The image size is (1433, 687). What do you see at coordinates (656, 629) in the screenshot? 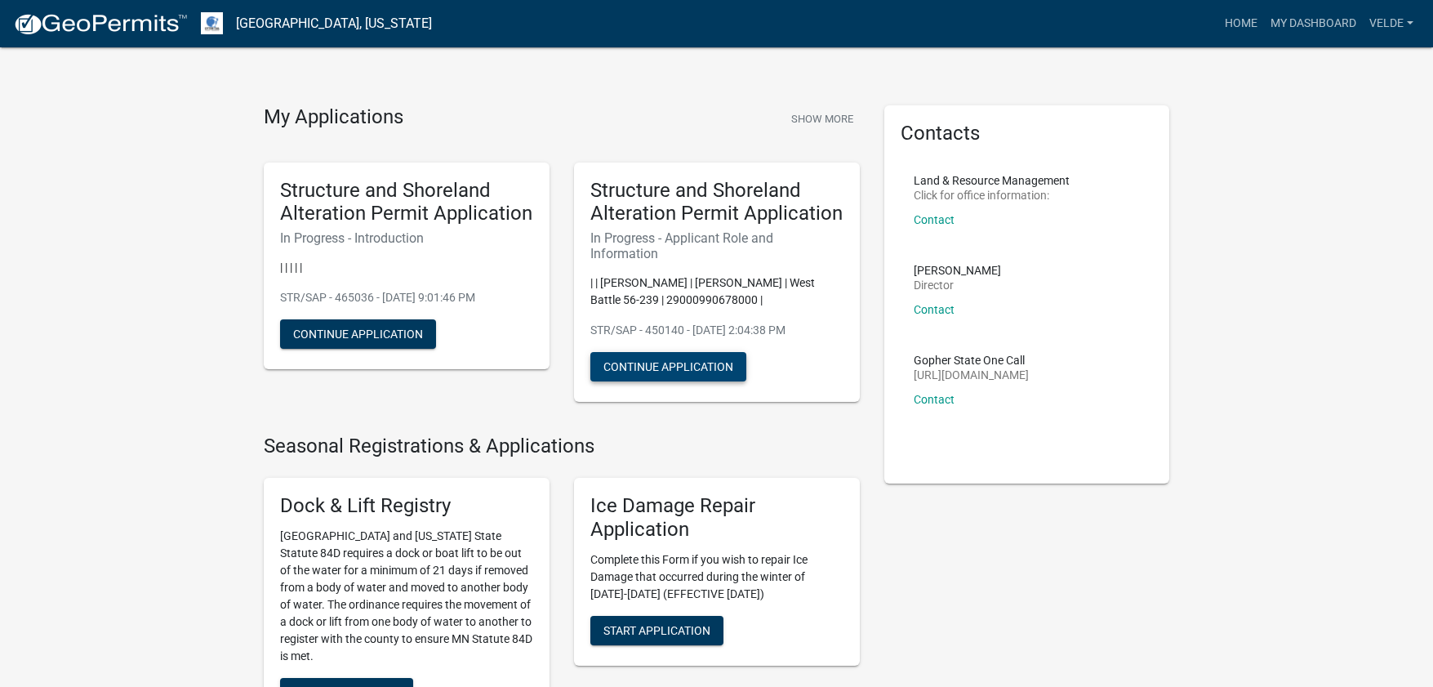
I see `span: Start Application` at bounding box center [656, 629].